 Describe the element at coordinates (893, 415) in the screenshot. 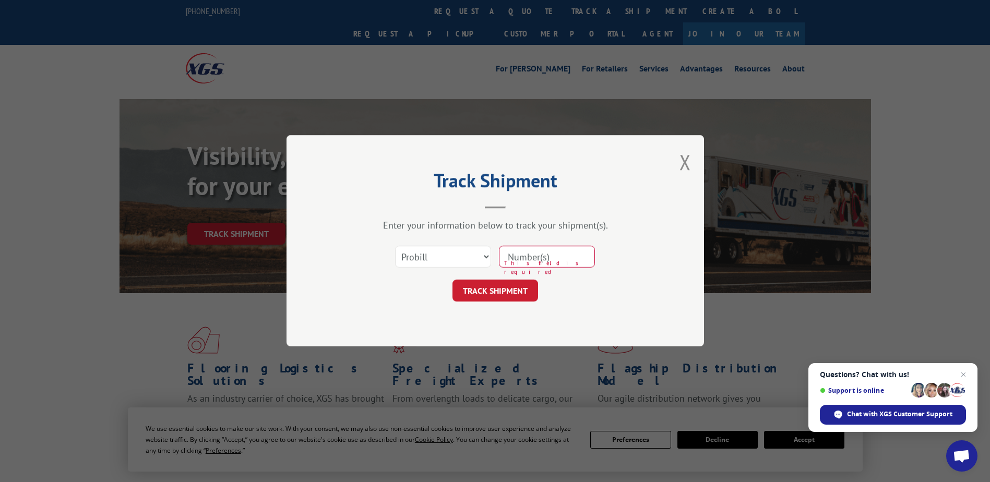

I see `div: Chat with XGS Customer Support` at that location.